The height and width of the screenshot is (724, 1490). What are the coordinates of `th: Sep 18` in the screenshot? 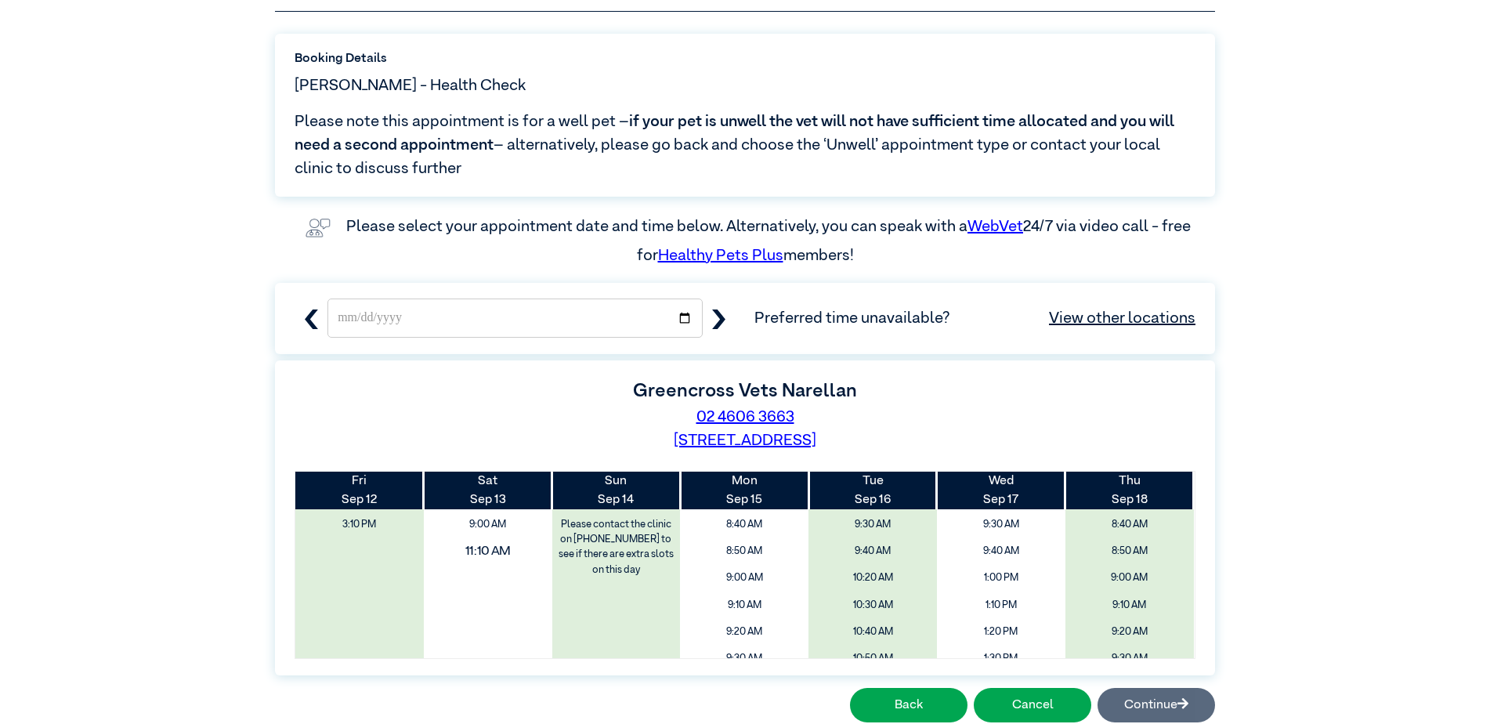 It's located at (1129, 490).